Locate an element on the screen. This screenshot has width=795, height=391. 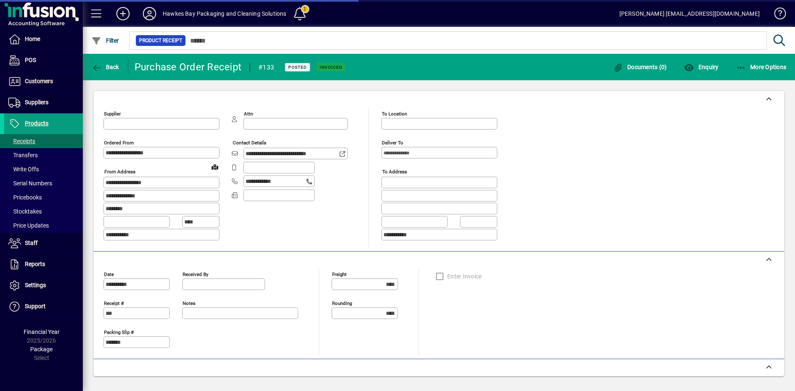
span: Invoiced is located at coordinates (331, 67).